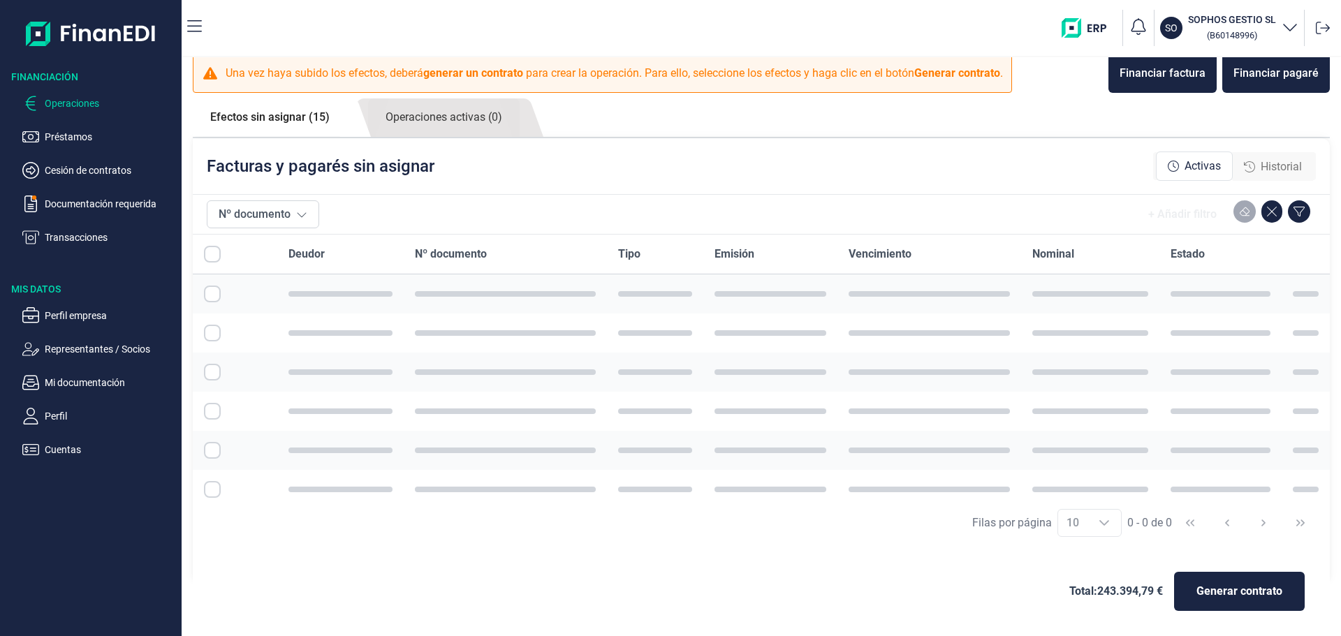 The height and width of the screenshot is (636, 1341). Describe the element at coordinates (110, 170) in the screenshot. I see `p: Cesión de contratos` at that location.